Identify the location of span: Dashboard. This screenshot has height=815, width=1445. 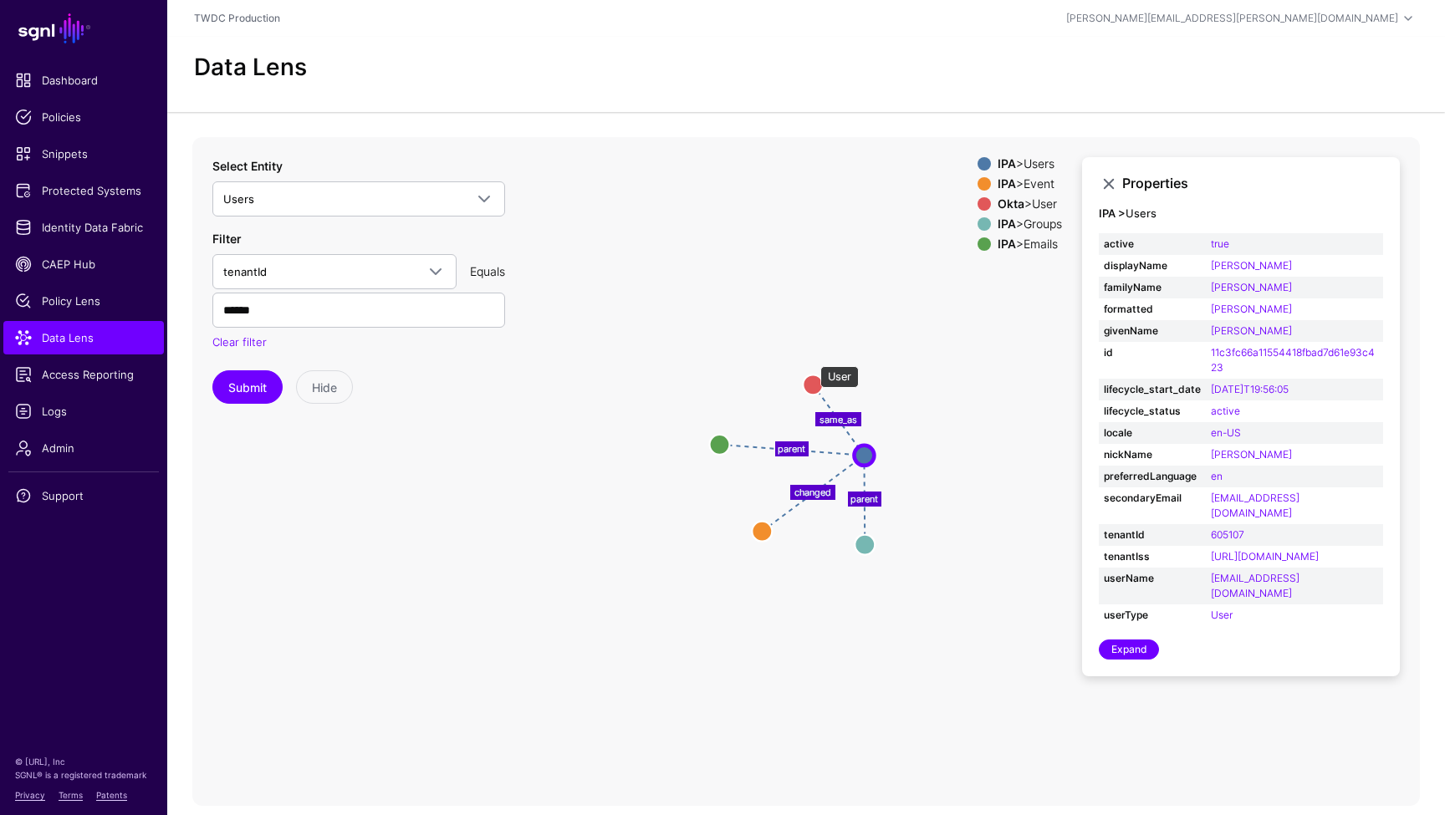
(84, 80).